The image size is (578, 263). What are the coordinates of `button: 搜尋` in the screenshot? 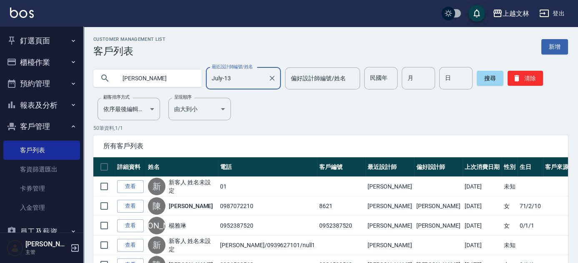 It's located at (490, 78).